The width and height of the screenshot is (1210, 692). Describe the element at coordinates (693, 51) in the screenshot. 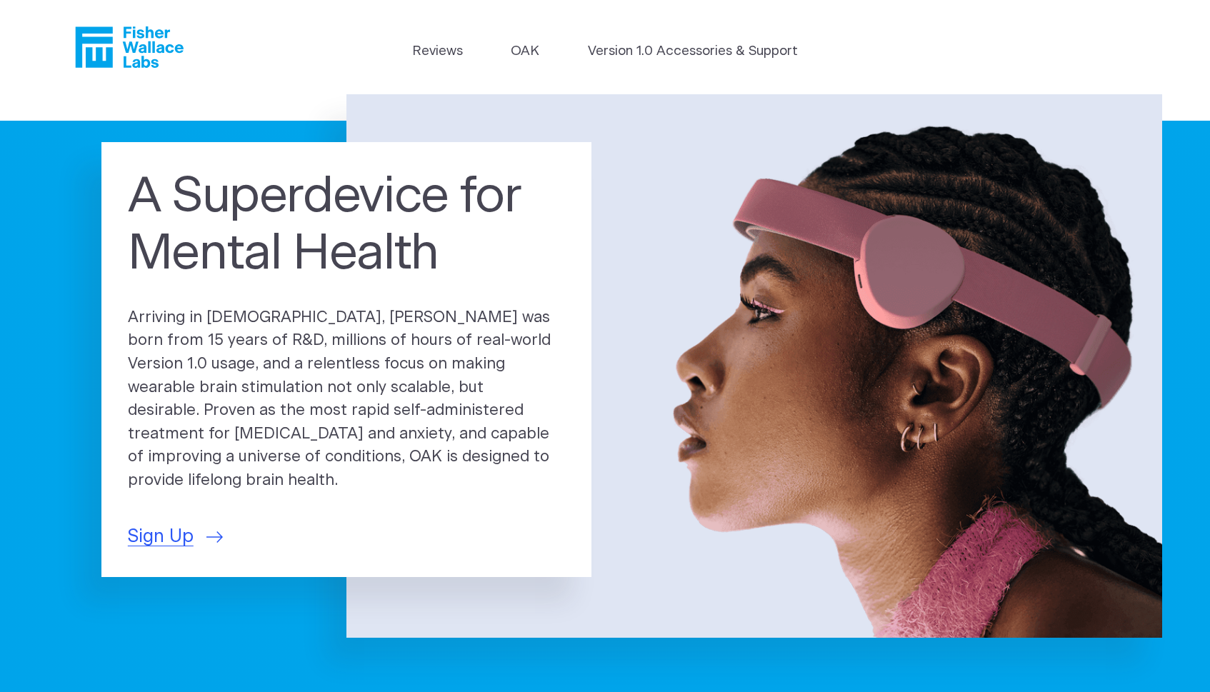

I see `a: Version 1.0 Accessories & Support` at that location.